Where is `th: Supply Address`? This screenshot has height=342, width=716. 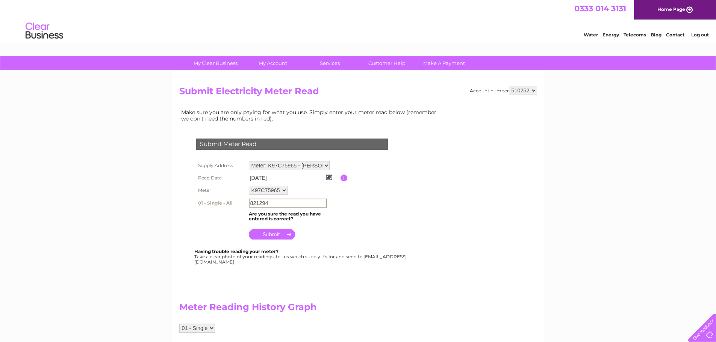 th: Supply Address is located at coordinates (221, 166).